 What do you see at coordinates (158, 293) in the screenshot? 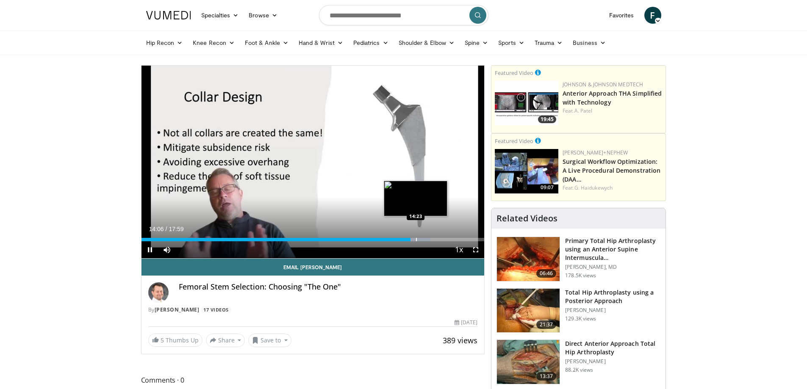
I see `img: Avatar` at bounding box center [158, 293].